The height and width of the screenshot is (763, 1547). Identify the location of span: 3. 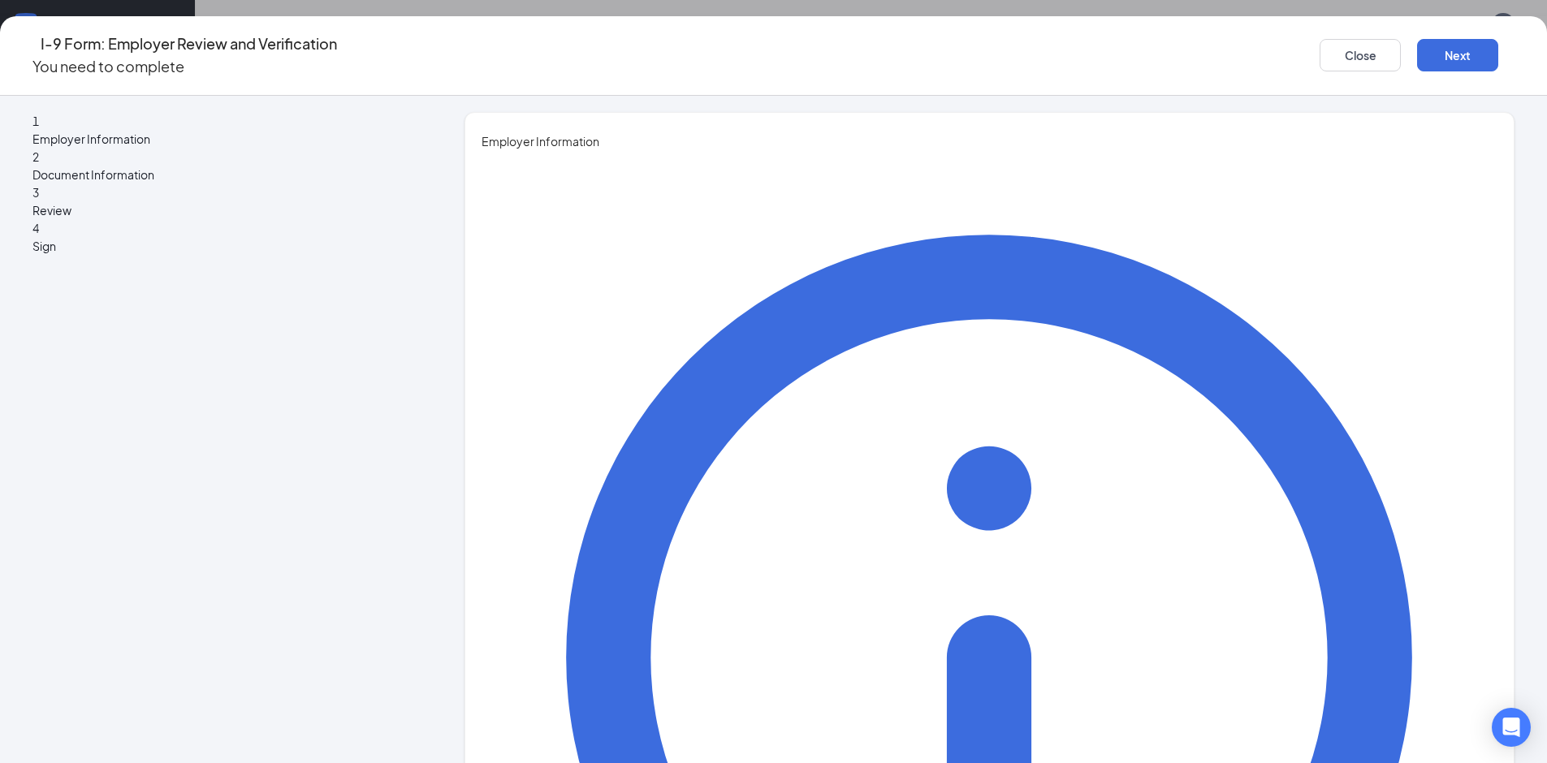
(36, 192).